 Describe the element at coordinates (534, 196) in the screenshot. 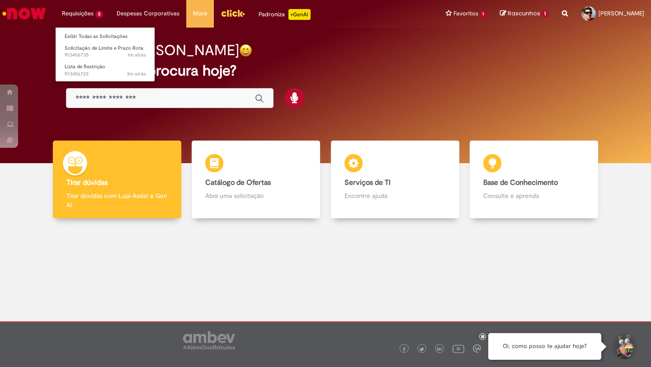

I see `p: Consulte e aprenda` at that location.